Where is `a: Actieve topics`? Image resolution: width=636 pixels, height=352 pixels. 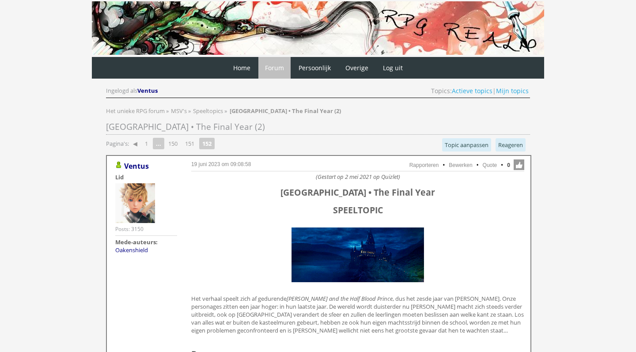
a: Actieve topics is located at coordinates (472, 90).